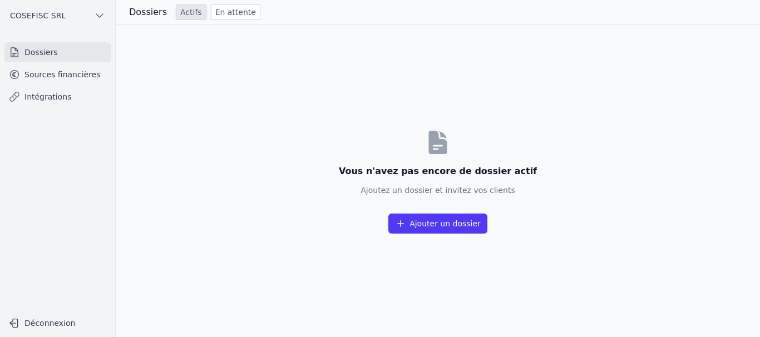  What do you see at coordinates (57, 323) in the screenshot?
I see `button: Déconnexion` at bounding box center [57, 323].